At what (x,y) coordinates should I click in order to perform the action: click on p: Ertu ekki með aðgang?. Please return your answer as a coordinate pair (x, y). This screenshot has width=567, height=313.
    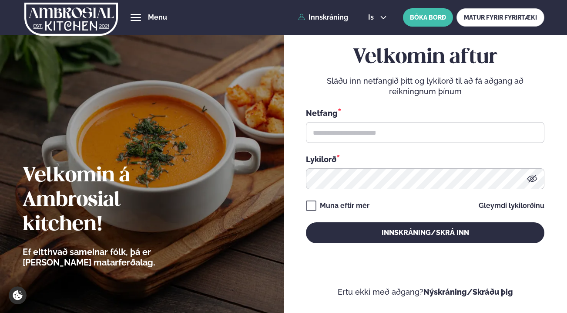
    Looking at the image, I should click on (425, 292).